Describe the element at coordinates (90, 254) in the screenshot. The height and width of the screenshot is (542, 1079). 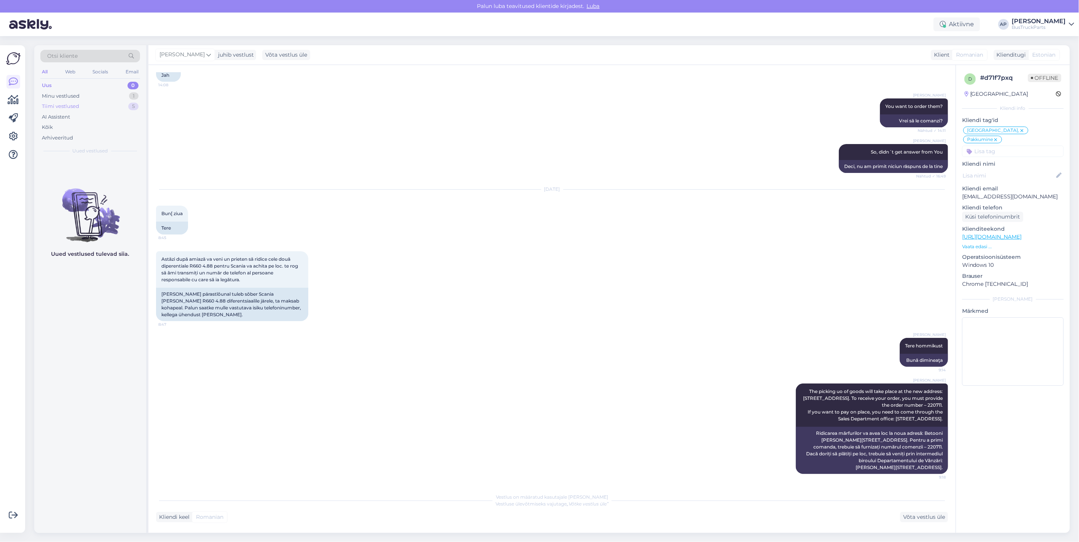
I see `p: Uued vestlused tulevad siia.` at that location.